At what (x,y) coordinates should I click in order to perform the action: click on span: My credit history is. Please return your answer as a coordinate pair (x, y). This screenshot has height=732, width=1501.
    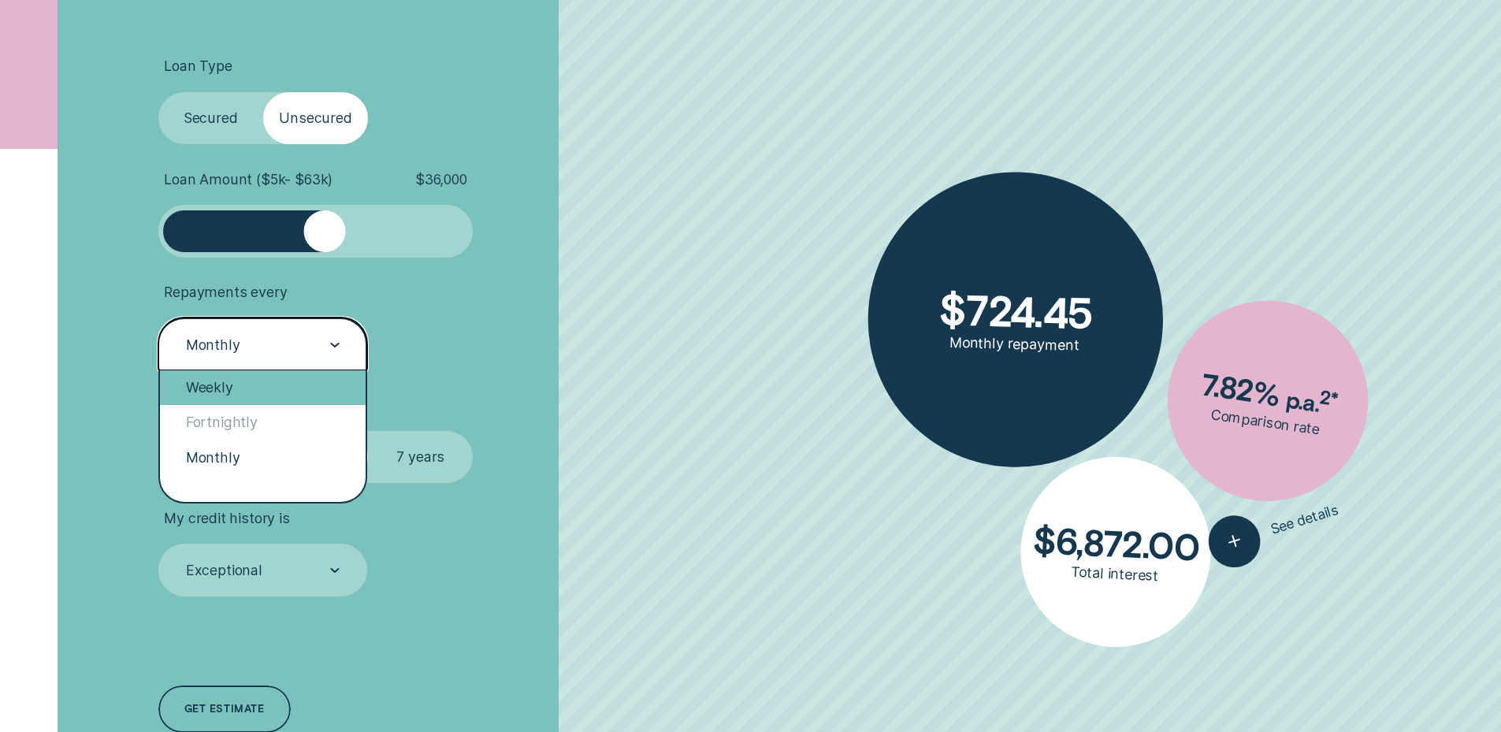
    Looking at the image, I should click on (226, 518).